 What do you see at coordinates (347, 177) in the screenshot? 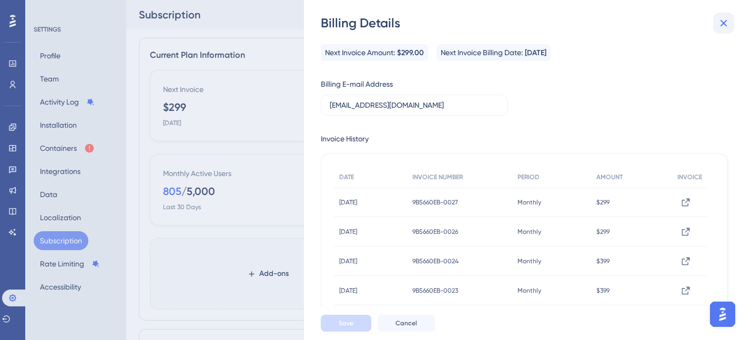
I see `span: DATE` at bounding box center [347, 177].